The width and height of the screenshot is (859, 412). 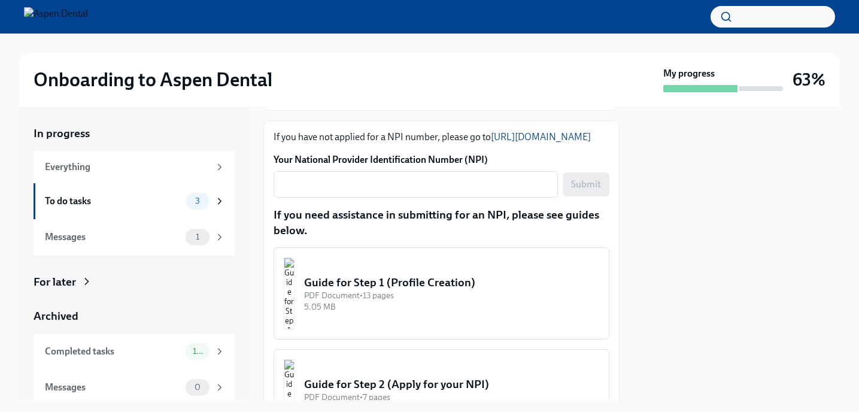 I want to click on a: In progress, so click(x=134, y=133).